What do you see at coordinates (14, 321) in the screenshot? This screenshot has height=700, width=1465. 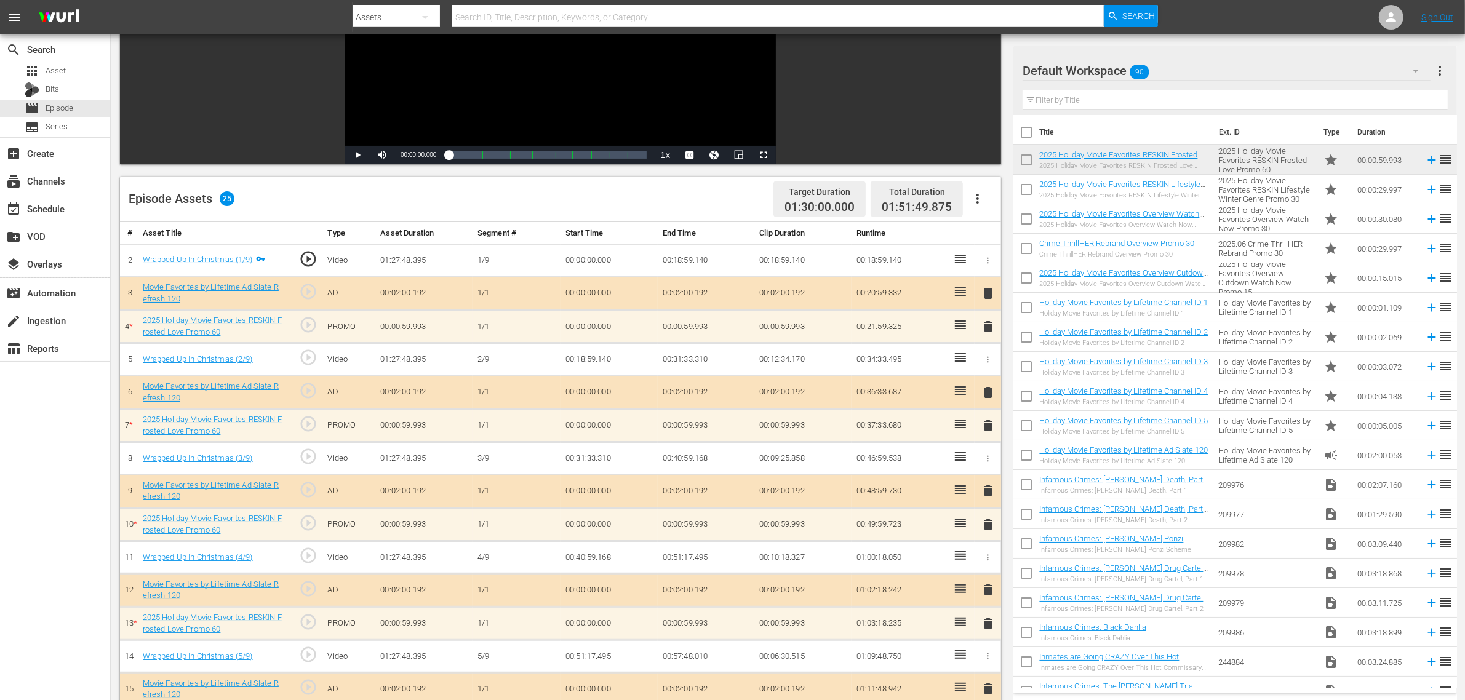 I see `span: Ingestion` at bounding box center [14, 321].